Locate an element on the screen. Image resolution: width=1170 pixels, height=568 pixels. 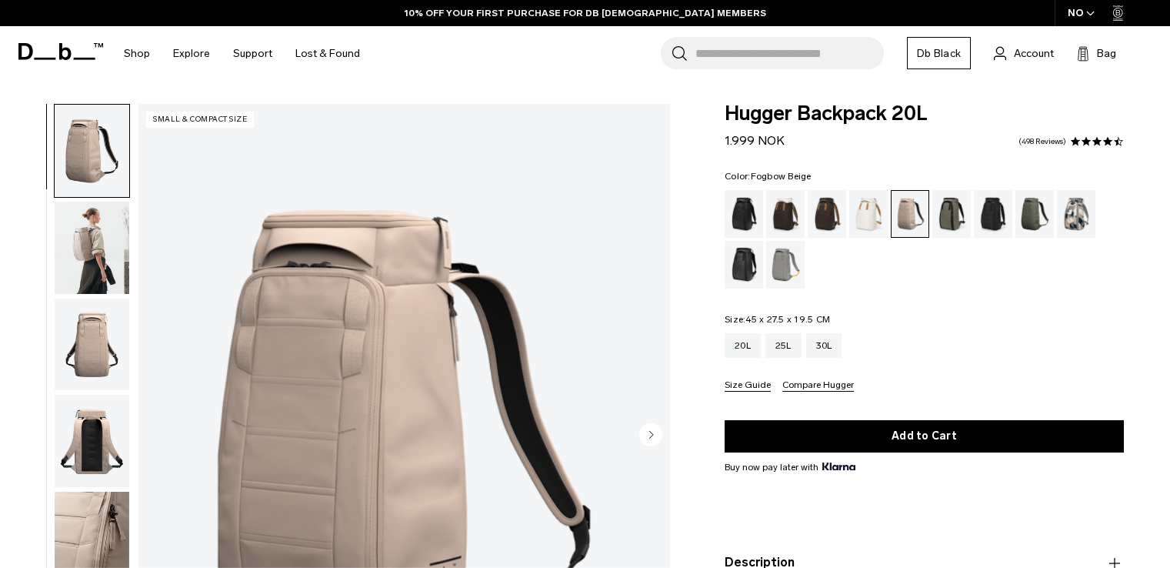
a: Reflective Black is located at coordinates (744, 265).